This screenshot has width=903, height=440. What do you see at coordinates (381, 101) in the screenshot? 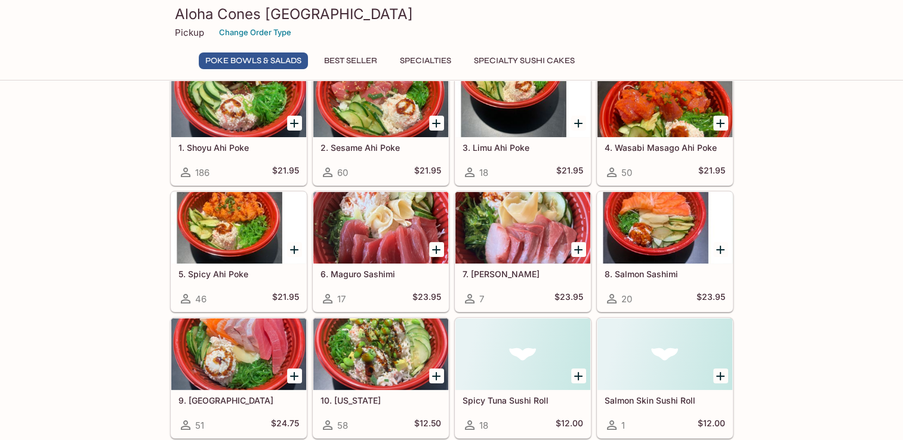
I see `div: 2. Sesame Ahi Poke` at bounding box center [381, 101].